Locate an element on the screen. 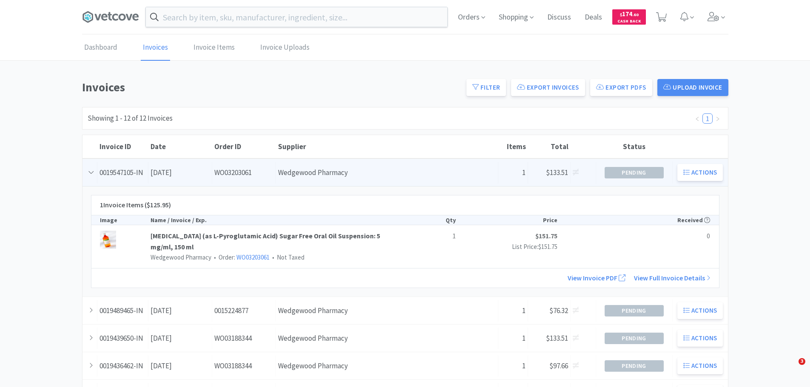  a: Invoice Uploads is located at coordinates (285, 48).